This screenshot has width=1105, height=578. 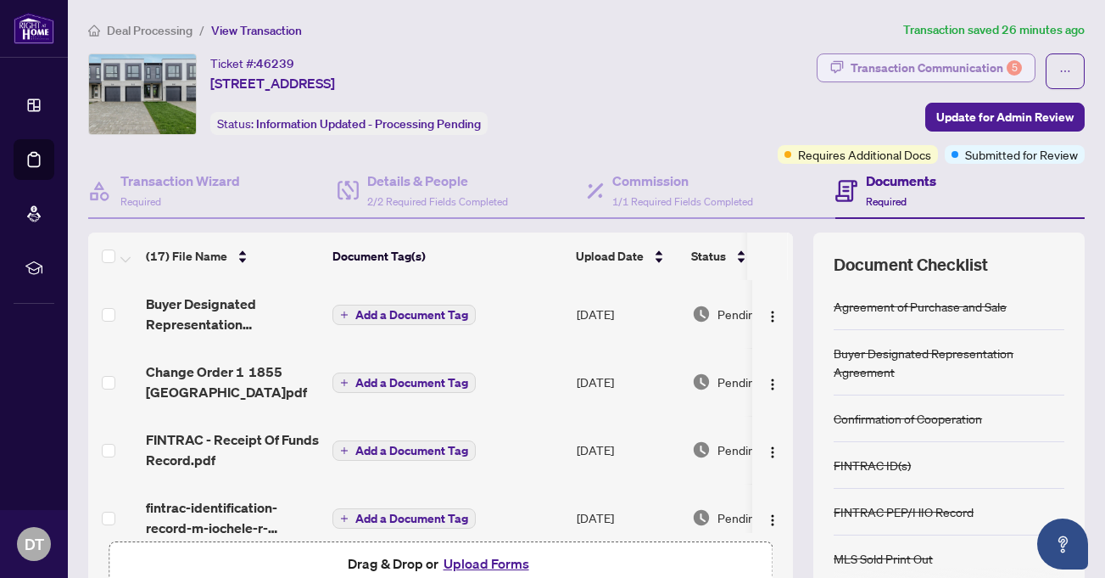 What do you see at coordinates (683, 201) in the screenshot?
I see `span: 1/1 Required Fields Completed` at bounding box center [683, 201].